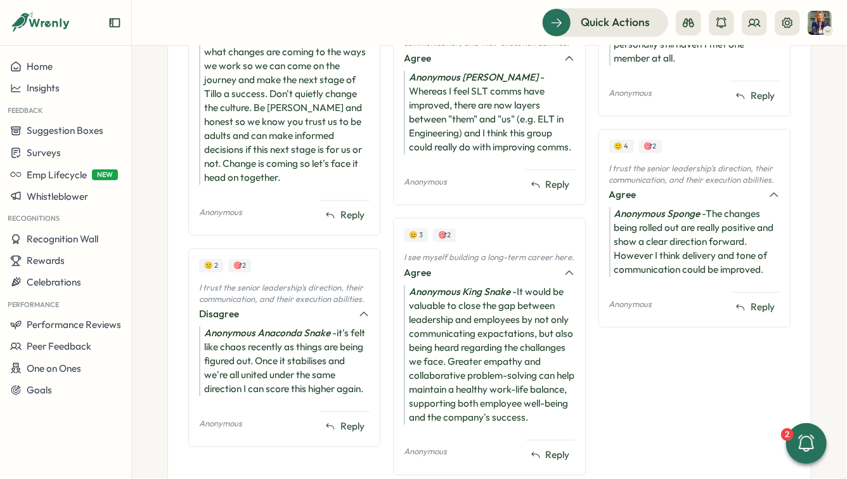  What do you see at coordinates (489, 258) in the screenshot?
I see `p: I see myself building a long-term career here.` at bounding box center [489, 258].